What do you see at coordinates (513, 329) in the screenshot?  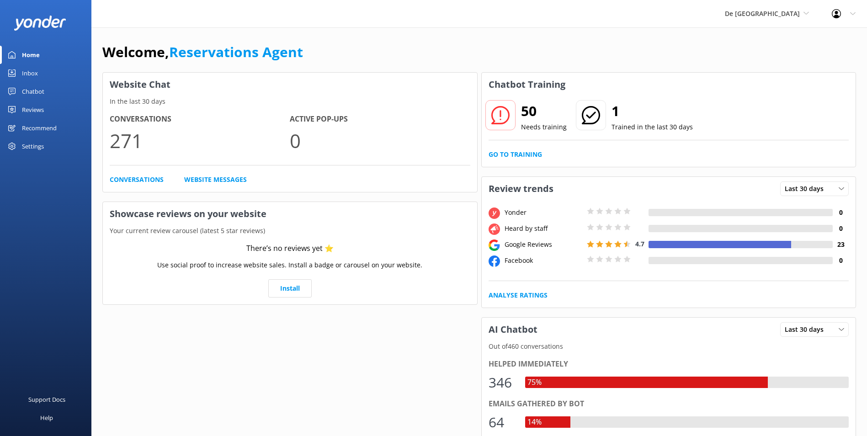 I see `h3: AI Chatbot` at bounding box center [513, 329].